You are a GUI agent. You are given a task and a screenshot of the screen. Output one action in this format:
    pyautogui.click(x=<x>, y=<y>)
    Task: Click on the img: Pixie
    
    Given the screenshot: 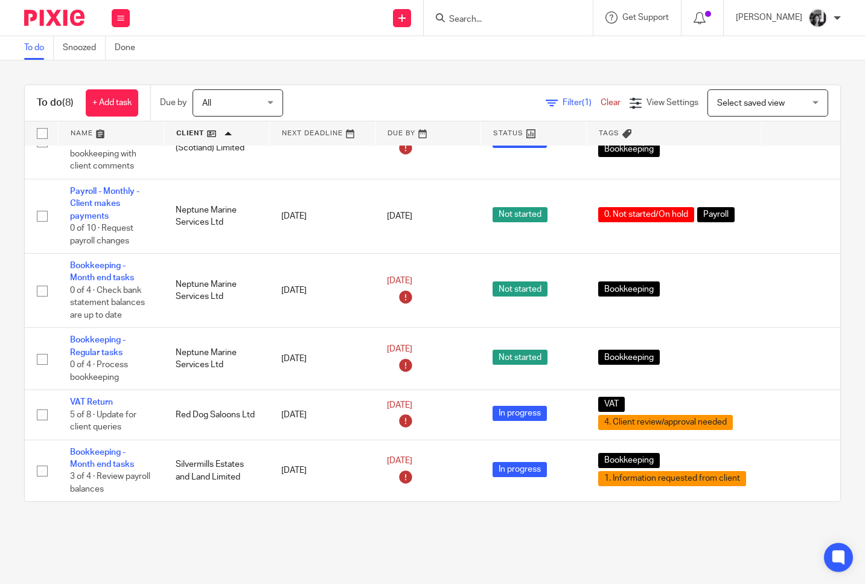 What is the action you would take?
    pyautogui.click(x=54, y=18)
    